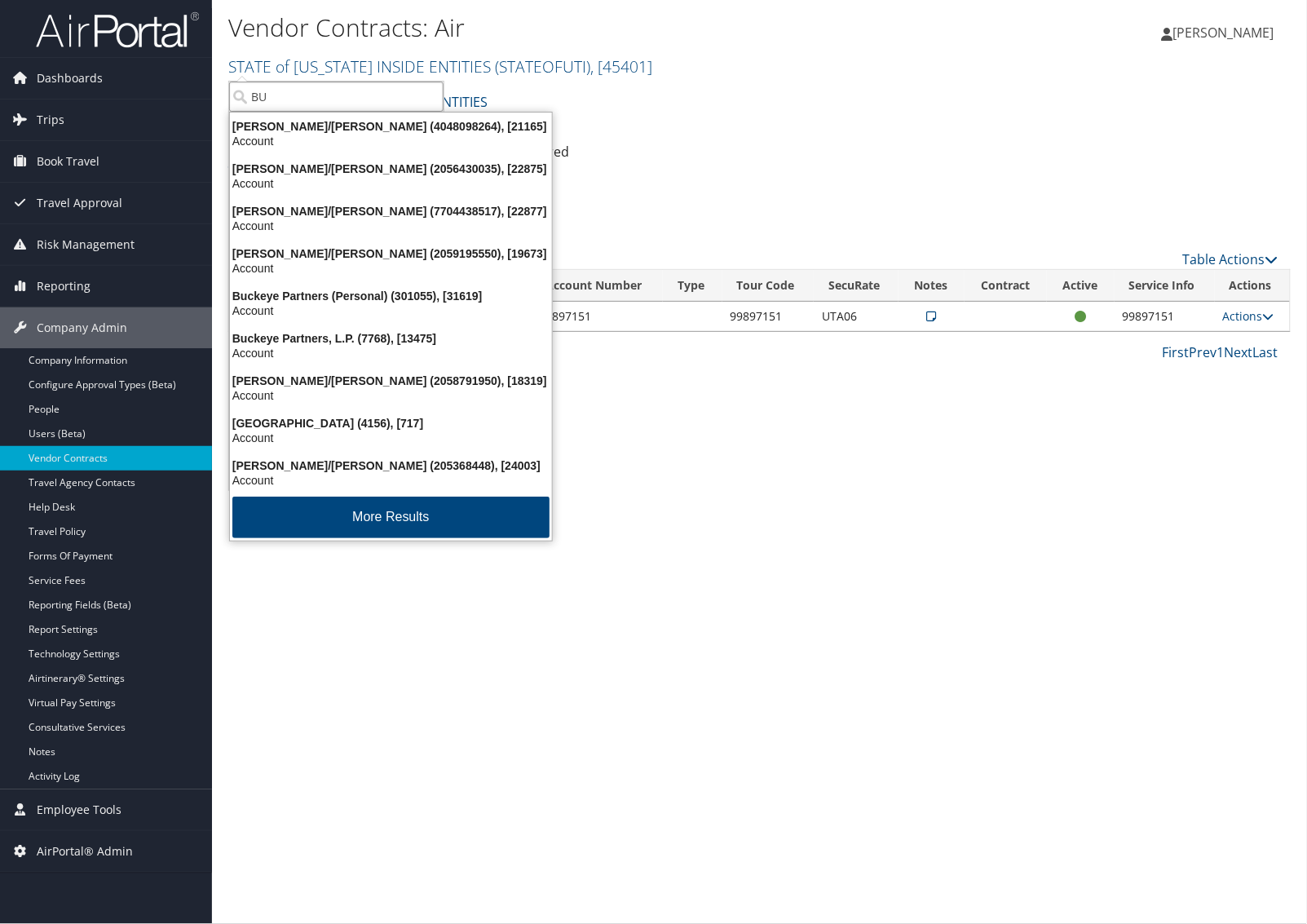 The height and width of the screenshot is (924, 1307). I want to click on div: Buckeye Partners (Personal) (301055), [31619], so click(391, 296).